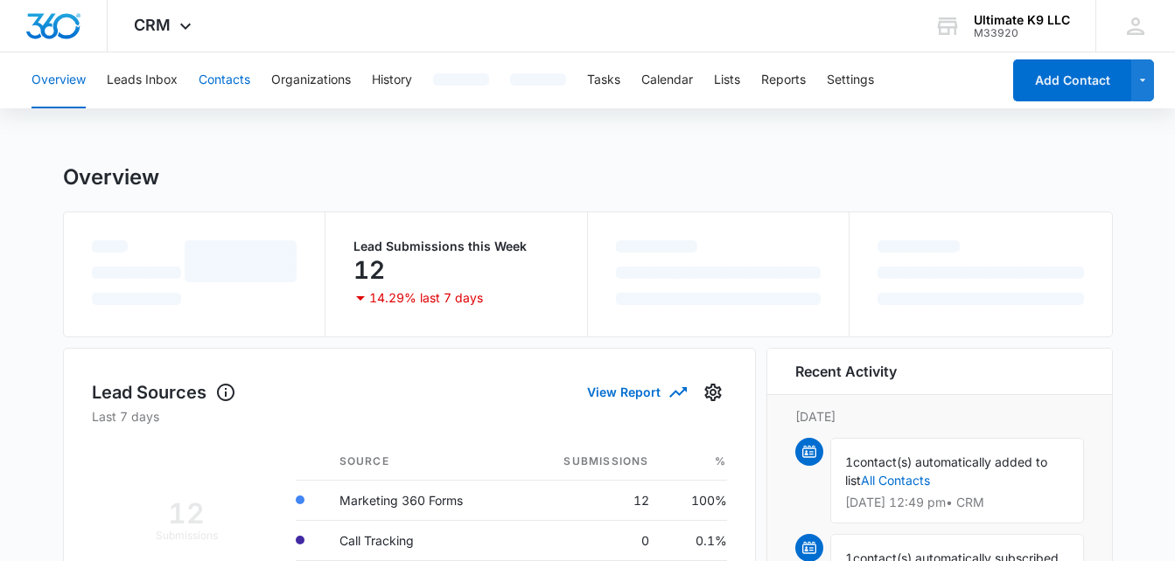  Describe the element at coordinates (392, 80) in the screenshot. I see `button: History` at that location.